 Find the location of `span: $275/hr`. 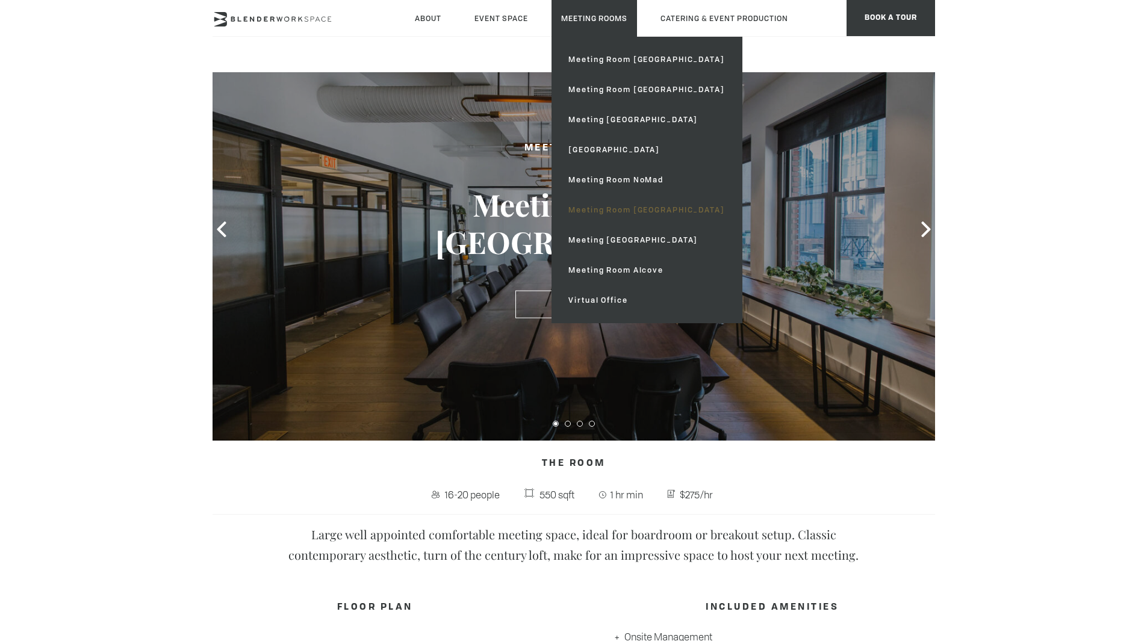

span: $275/hr is located at coordinates (696, 495).